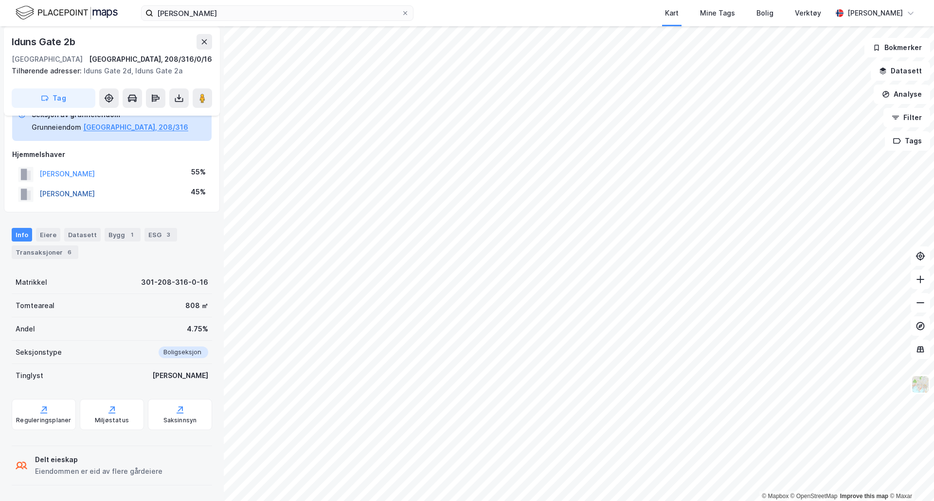 The width and height of the screenshot is (934, 501). Describe the element at coordinates (900, 71) in the screenshot. I see `button: Datasett` at that location.